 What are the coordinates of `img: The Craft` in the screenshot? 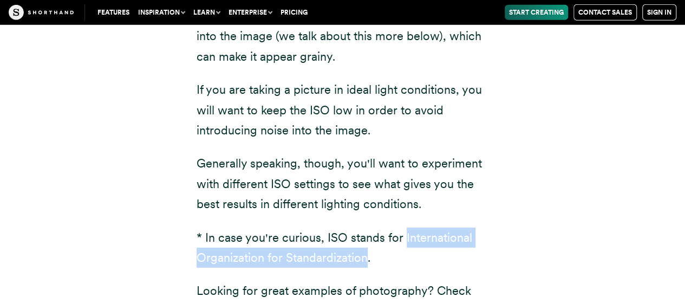 It's located at (41, 12).